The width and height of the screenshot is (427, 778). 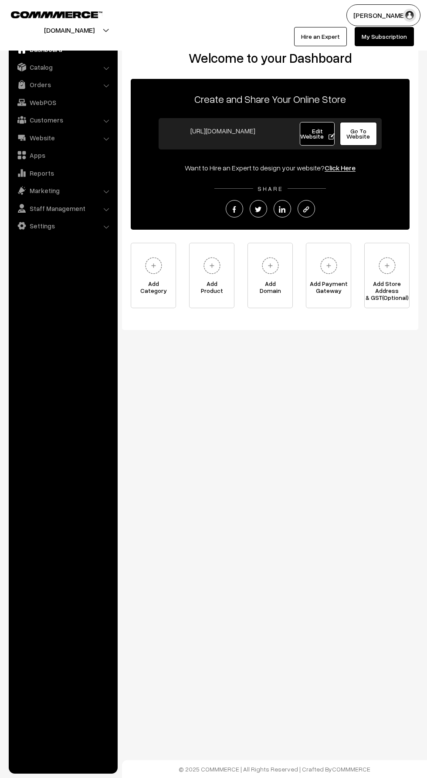 What do you see at coordinates (270, 99) in the screenshot?
I see `p: Create and Share Your Online Store` at bounding box center [270, 99].